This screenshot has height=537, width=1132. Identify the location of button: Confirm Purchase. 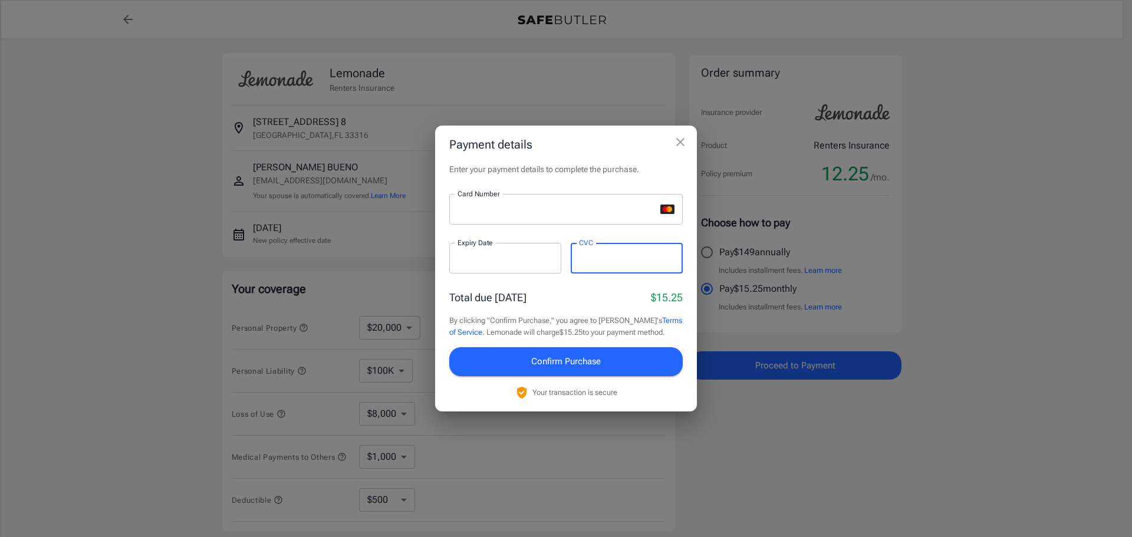
(566, 362).